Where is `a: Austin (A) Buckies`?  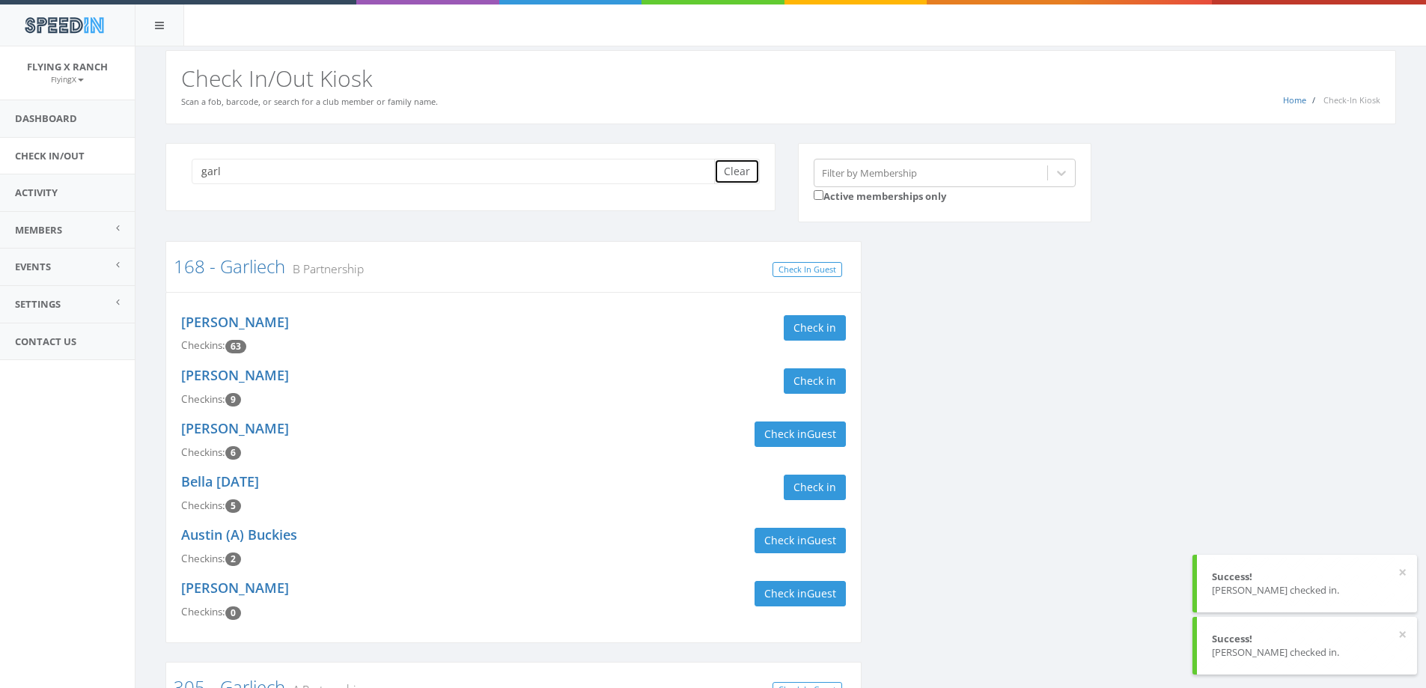 a: Austin (A) Buckies is located at coordinates (239, 535).